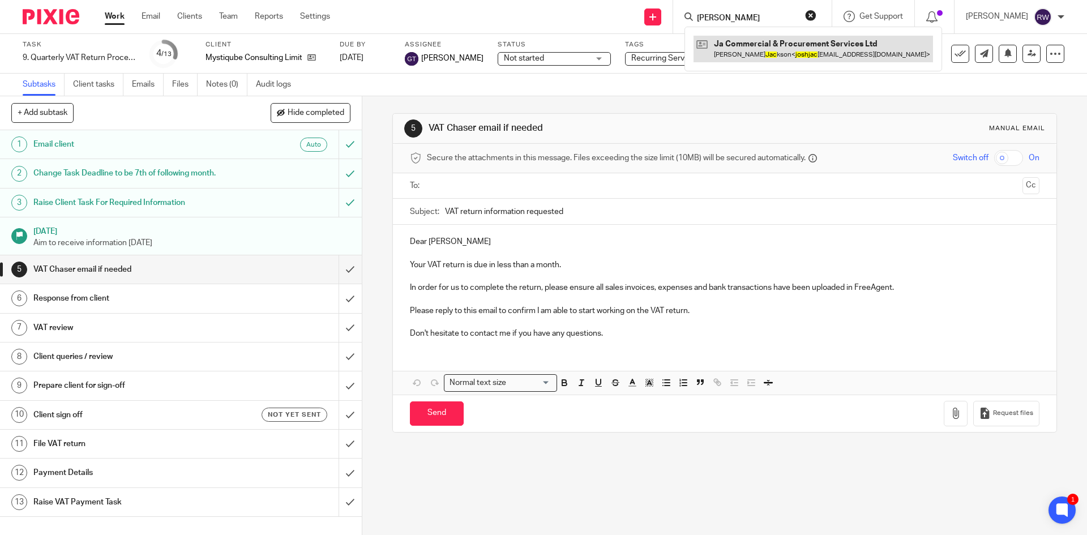 The image size is (1087, 535). What do you see at coordinates (310, 113) in the screenshot?
I see `button: Hide completed` at bounding box center [310, 113].